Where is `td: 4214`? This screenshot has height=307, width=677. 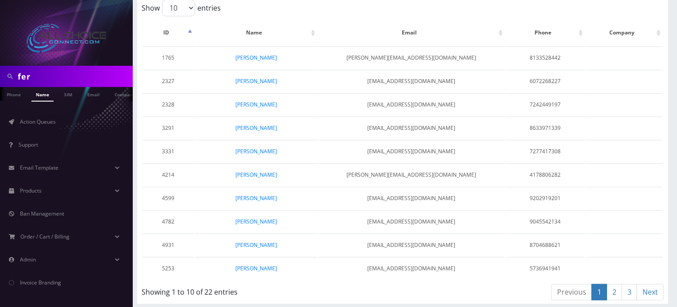
td: 4214 is located at coordinates (168, 175).